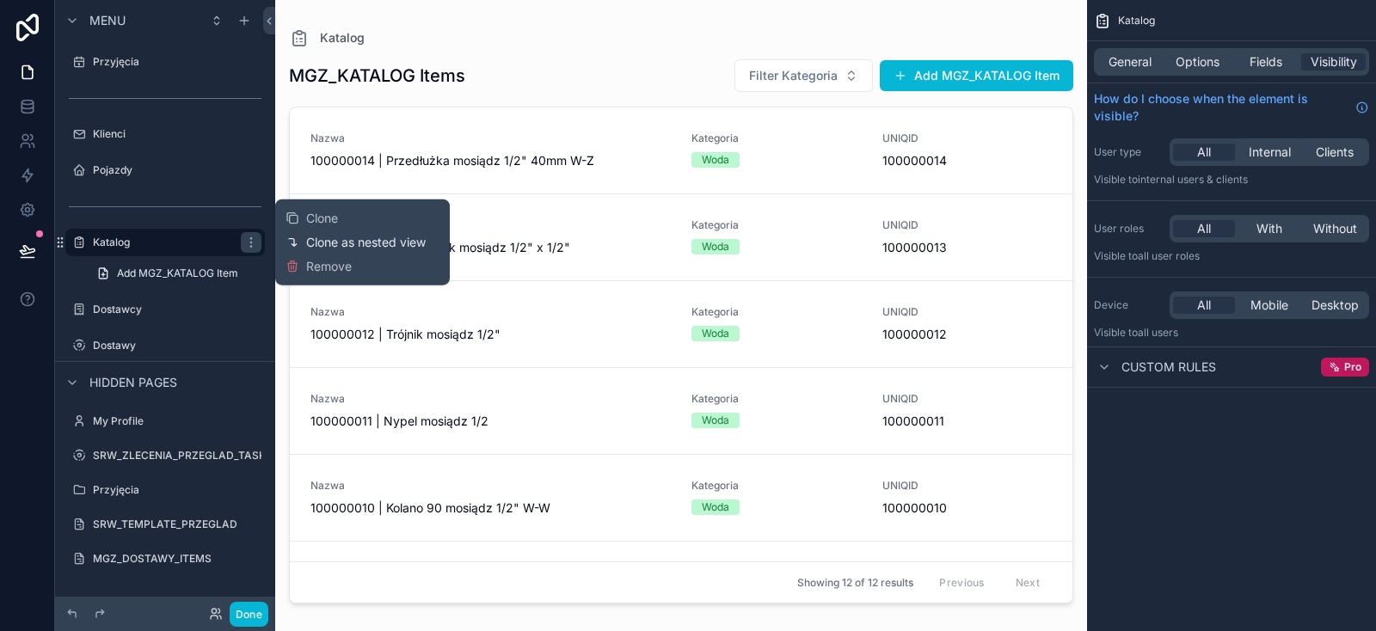 The height and width of the screenshot is (631, 1376). I want to click on label: SRW_ZLECENIA_PRZEGLAD_TASKS, so click(182, 456).